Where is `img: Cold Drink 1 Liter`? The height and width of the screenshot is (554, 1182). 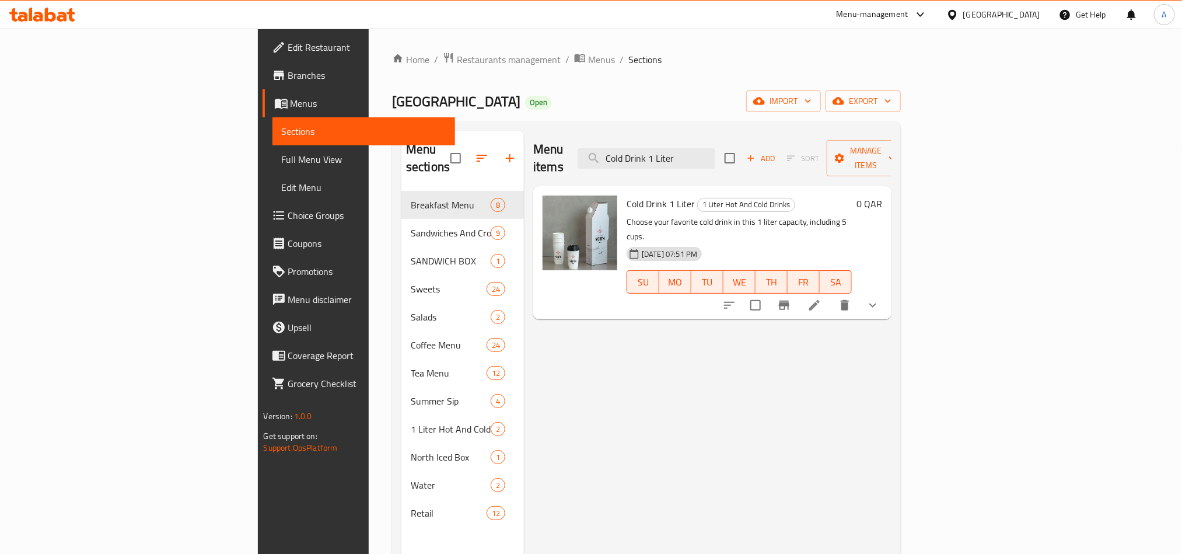
img: Cold Drink 1 Liter is located at coordinates (580, 233).